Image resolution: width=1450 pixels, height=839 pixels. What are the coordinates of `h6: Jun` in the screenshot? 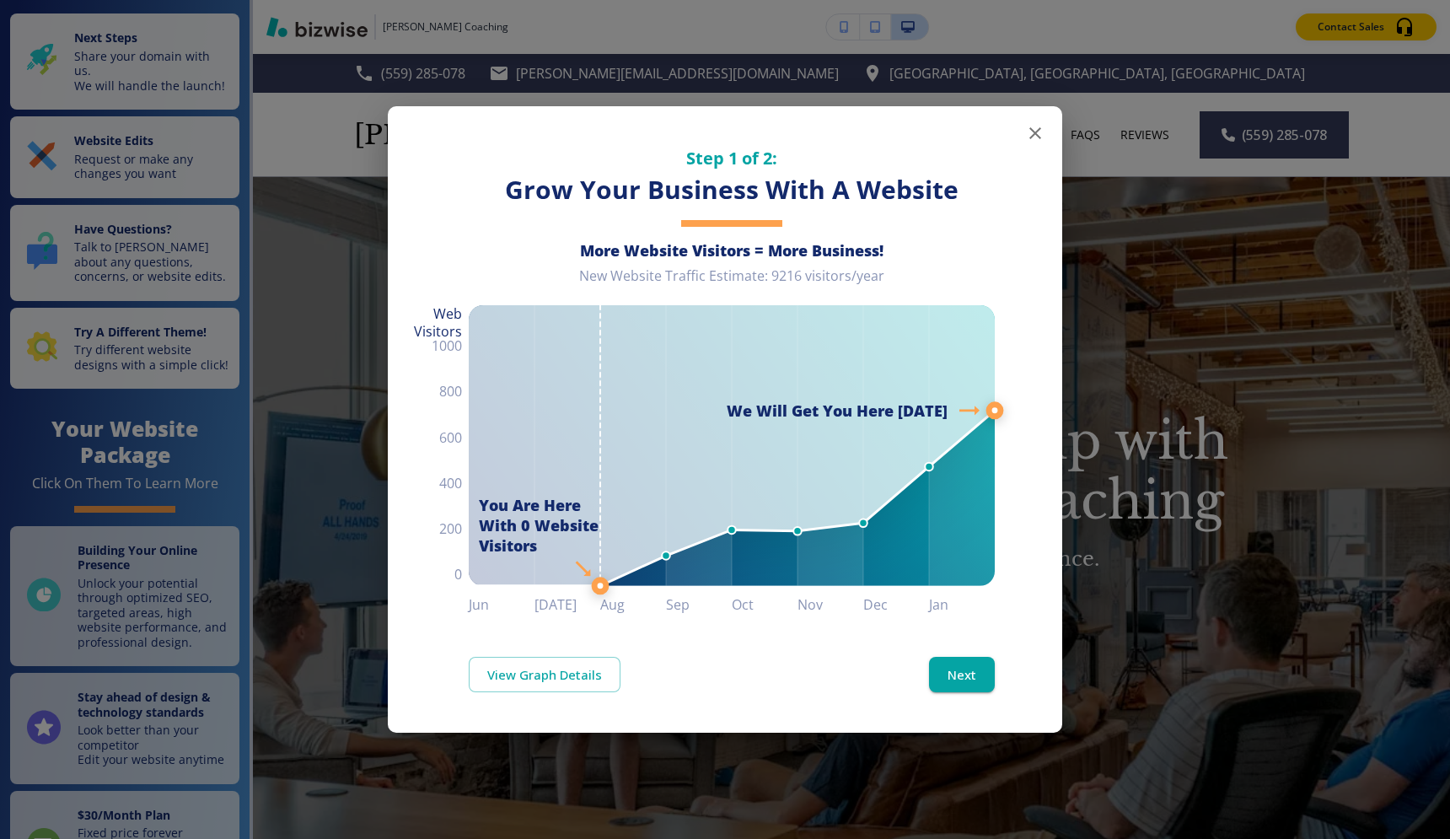 It's located at (502, 605).